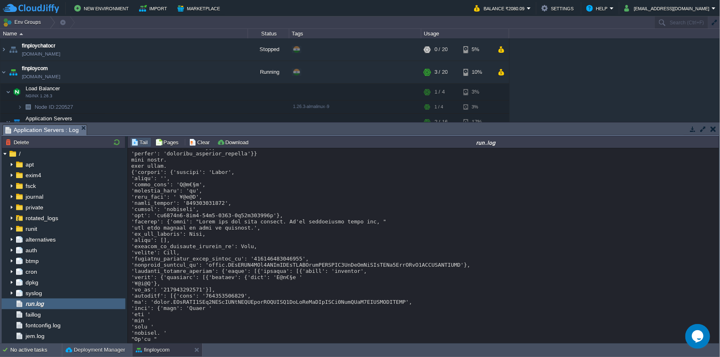  Describe the element at coordinates (34, 304) in the screenshot. I see `a: run.log` at that location.